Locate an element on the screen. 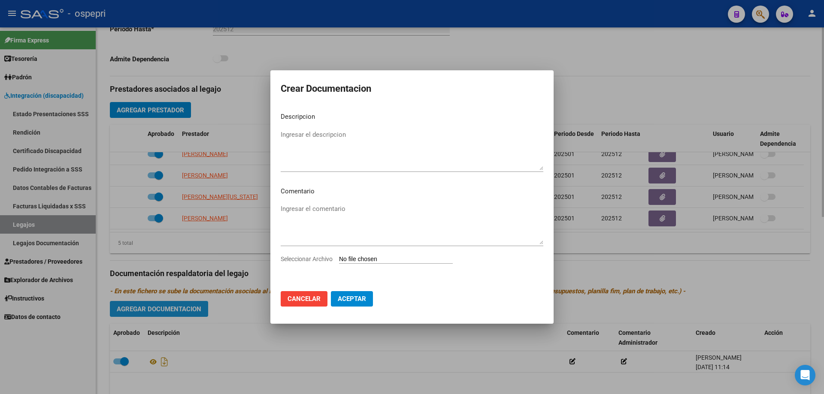 This screenshot has height=394, width=824. div: Open Intercom Messenger is located at coordinates (805, 376).